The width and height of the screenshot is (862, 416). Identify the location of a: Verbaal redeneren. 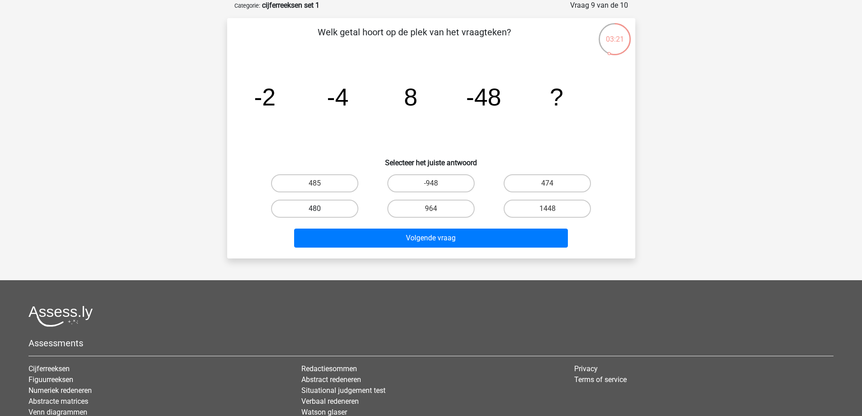
(330, 401).